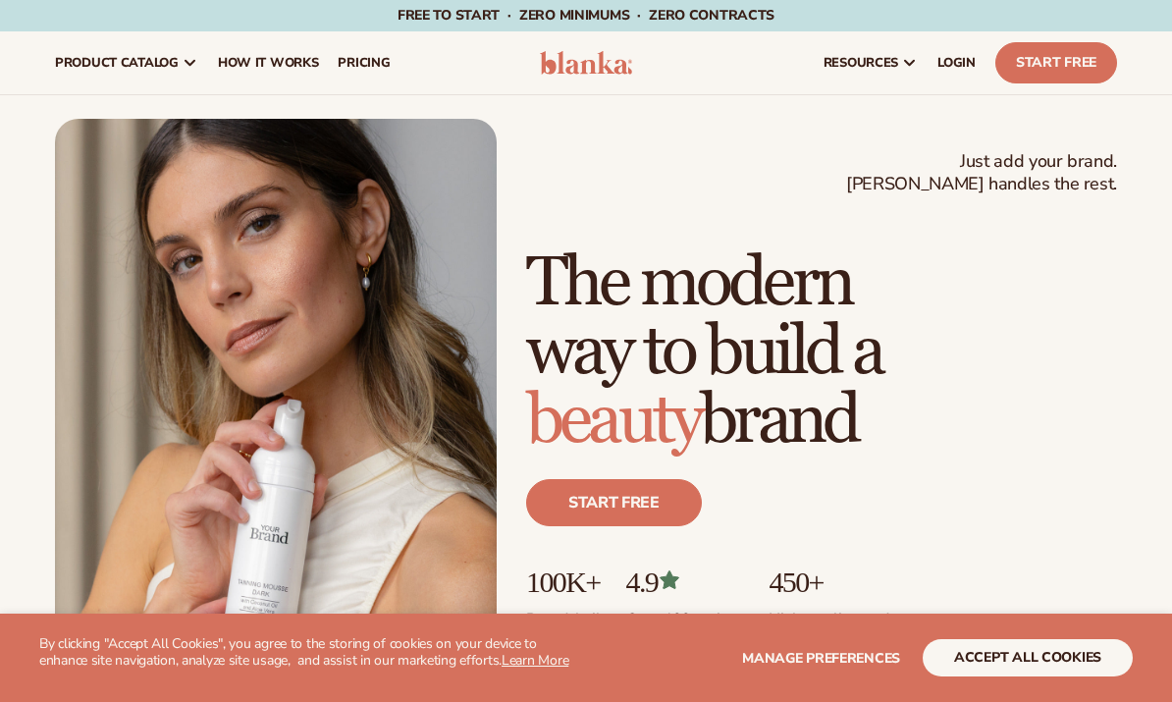 Image resolution: width=1172 pixels, height=702 pixels. Describe the element at coordinates (566, 581) in the screenshot. I see `p: 100K+` at that location.